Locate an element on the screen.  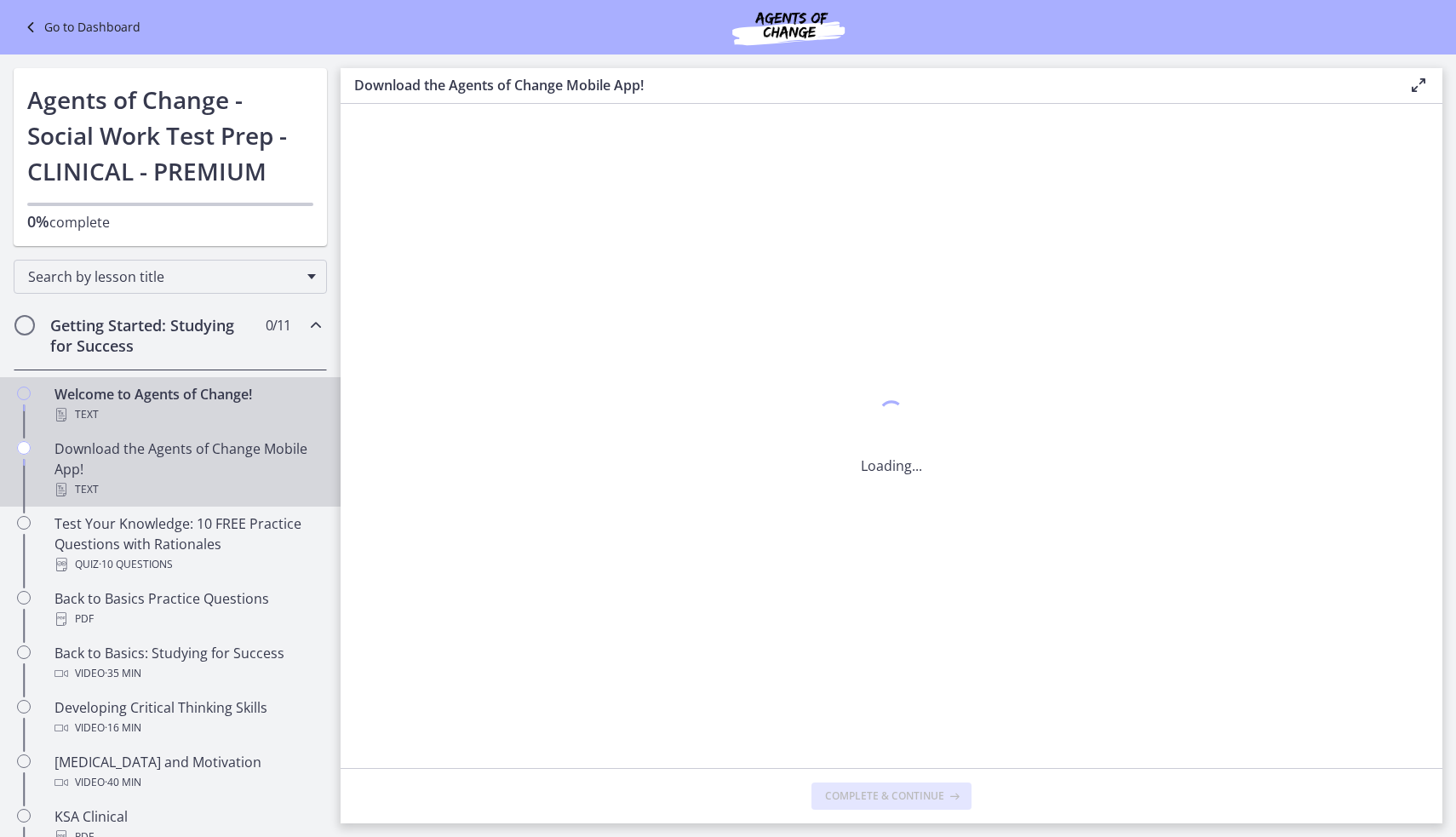
h1: Agents of Change - Social Work Test Prep - CLINICAL - PREMIUM is located at coordinates (171, 135).